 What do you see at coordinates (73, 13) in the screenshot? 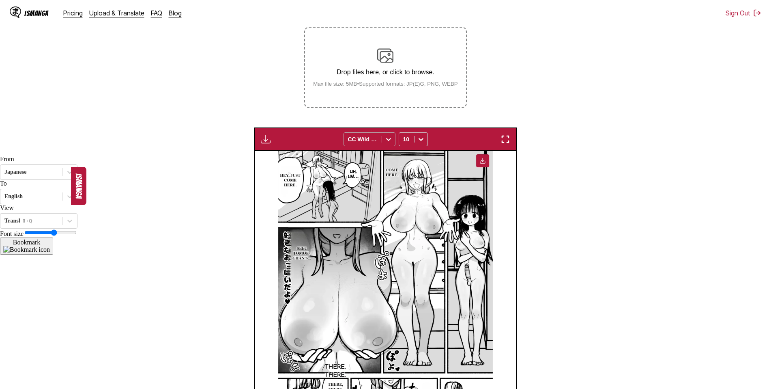
I see `a: Pricing` at bounding box center [73, 13].